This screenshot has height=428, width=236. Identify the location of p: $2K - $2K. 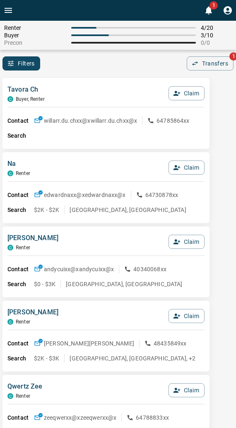
(46, 210).